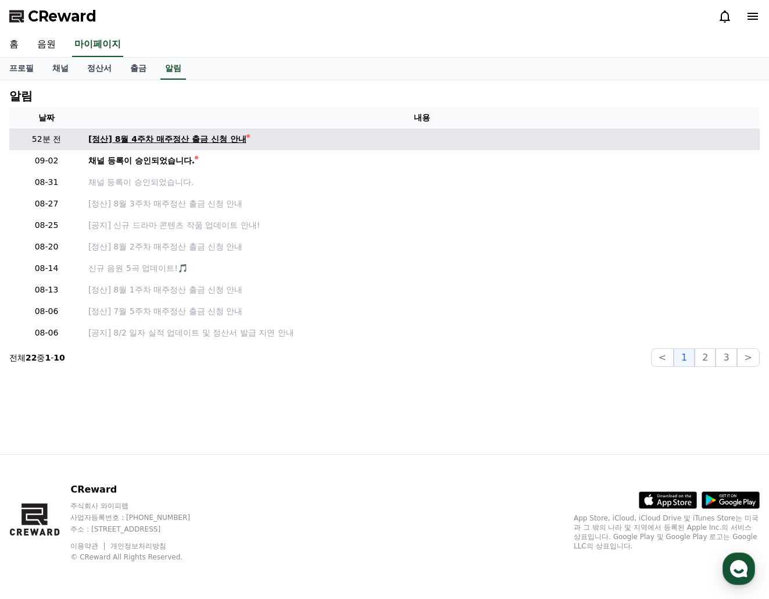  Describe the element at coordinates (47, 290) in the screenshot. I see `p: 08-13` at that location.